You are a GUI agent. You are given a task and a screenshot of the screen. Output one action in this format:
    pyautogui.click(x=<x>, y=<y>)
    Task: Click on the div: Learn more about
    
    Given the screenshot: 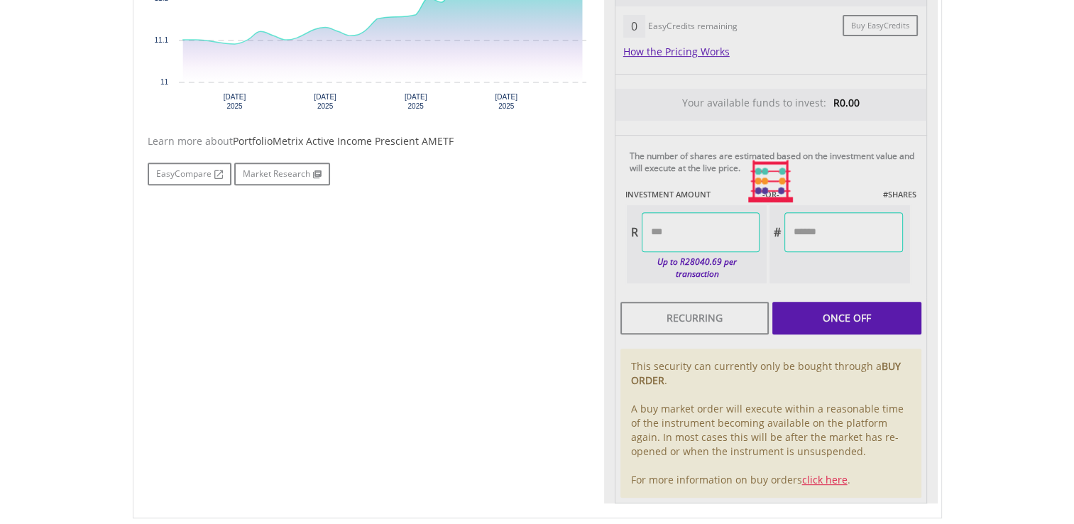 What is the action you would take?
    pyautogui.click(x=371, y=141)
    